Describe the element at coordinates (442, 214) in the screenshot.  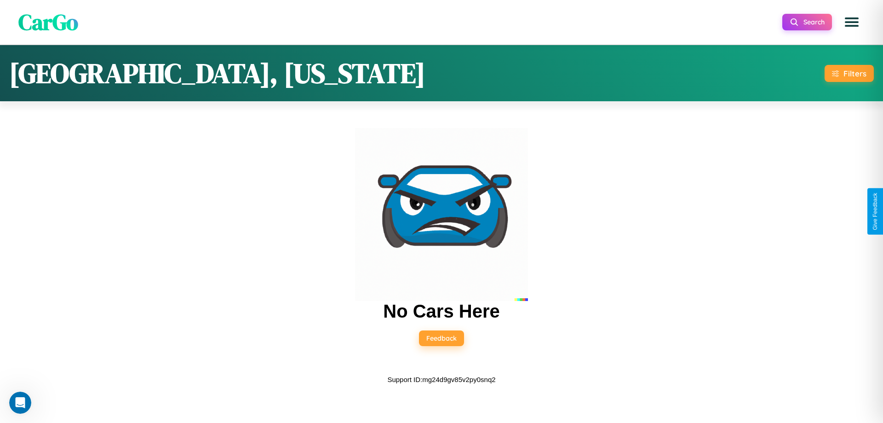
I see `img: car` at that location.